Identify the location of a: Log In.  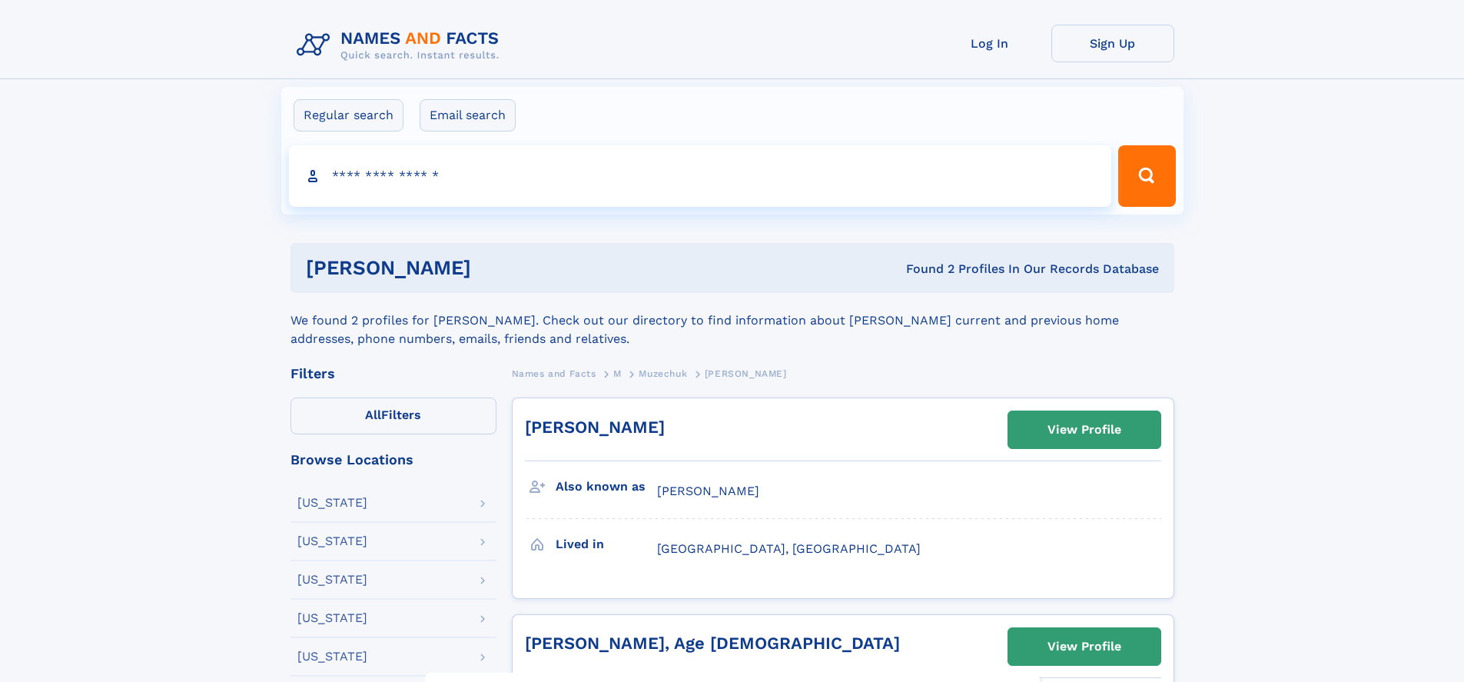
(990, 43).